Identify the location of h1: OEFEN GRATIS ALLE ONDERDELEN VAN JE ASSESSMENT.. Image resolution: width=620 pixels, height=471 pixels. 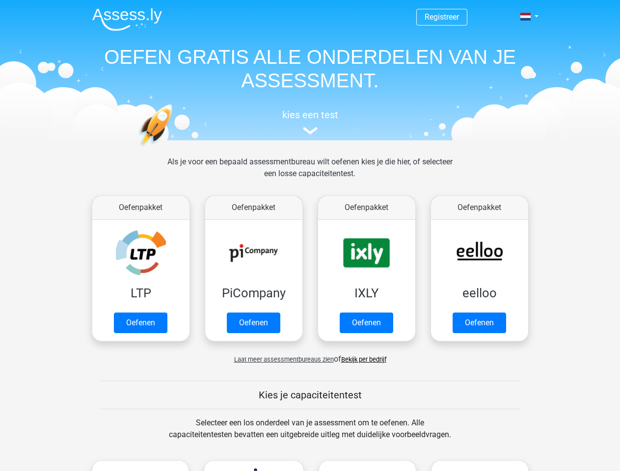
(310, 69).